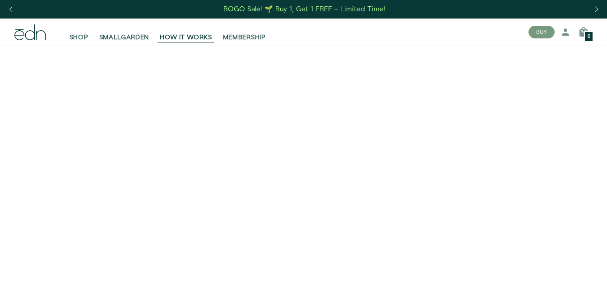  Describe the element at coordinates (79, 32) in the screenshot. I see `a: SHOP` at that location.